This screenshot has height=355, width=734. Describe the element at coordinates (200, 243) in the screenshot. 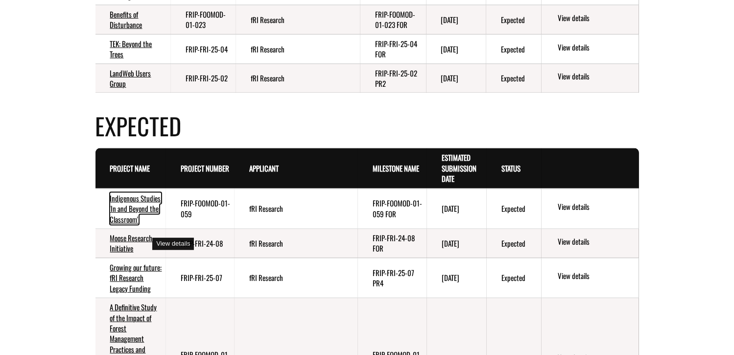

I see `td: FRIP-FRI-24-08` at that location.